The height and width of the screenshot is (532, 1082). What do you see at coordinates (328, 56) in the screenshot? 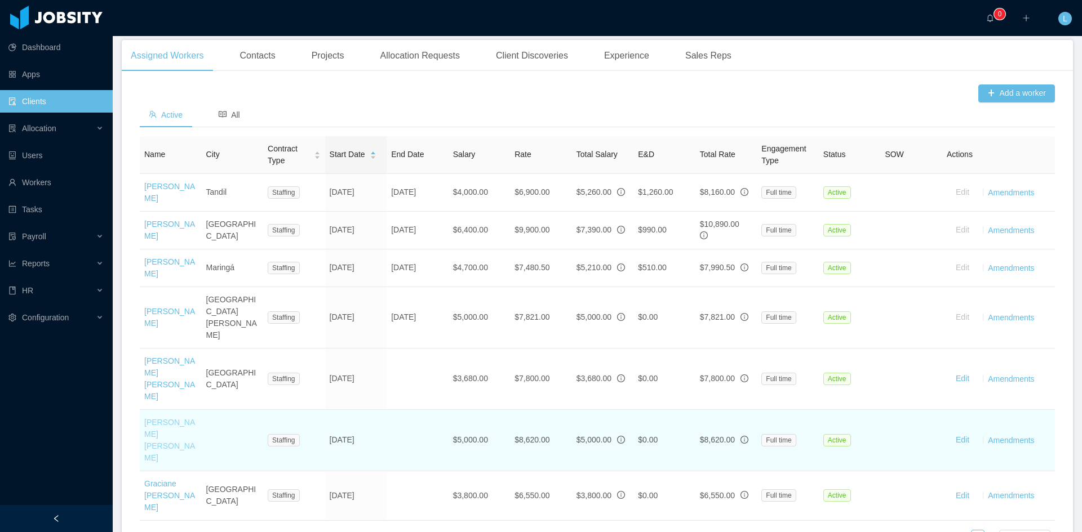
I see `div: Projects` at bounding box center [328, 56].